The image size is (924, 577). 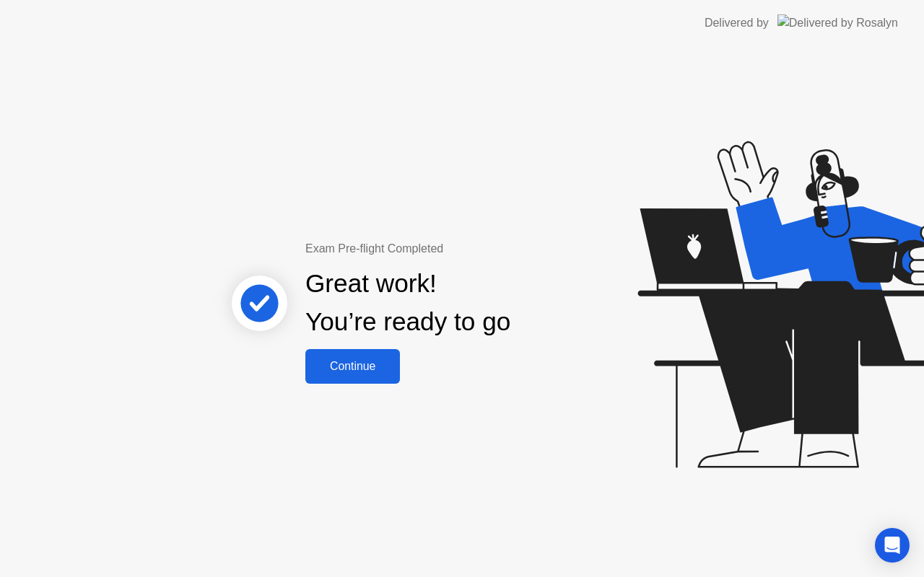 What do you see at coordinates (352, 367) in the screenshot?
I see `button: Continue` at bounding box center [352, 367].